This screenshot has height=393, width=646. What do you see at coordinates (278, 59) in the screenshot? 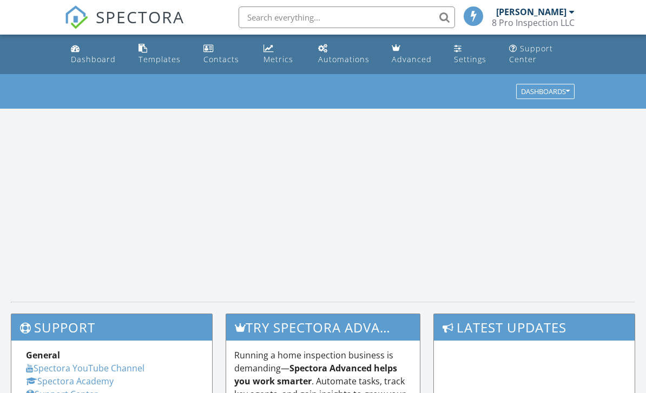
I see `div: Metrics` at bounding box center [278, 59].